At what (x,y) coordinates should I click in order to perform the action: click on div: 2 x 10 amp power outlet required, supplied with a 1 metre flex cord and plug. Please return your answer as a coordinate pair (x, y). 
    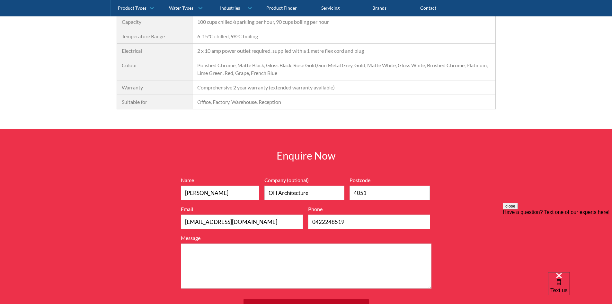
    Looking at the image, I should click on (344, 51).